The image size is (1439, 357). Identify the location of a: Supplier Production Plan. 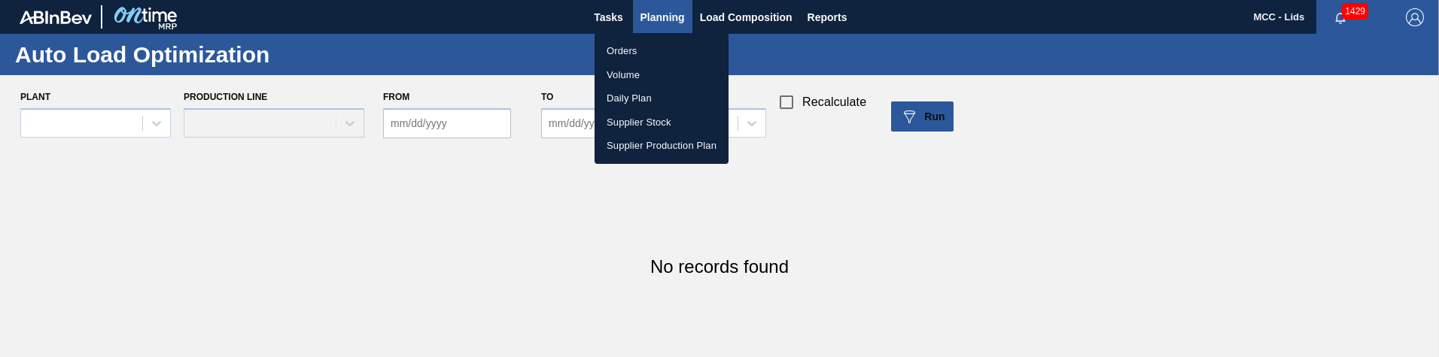
(661, 146).